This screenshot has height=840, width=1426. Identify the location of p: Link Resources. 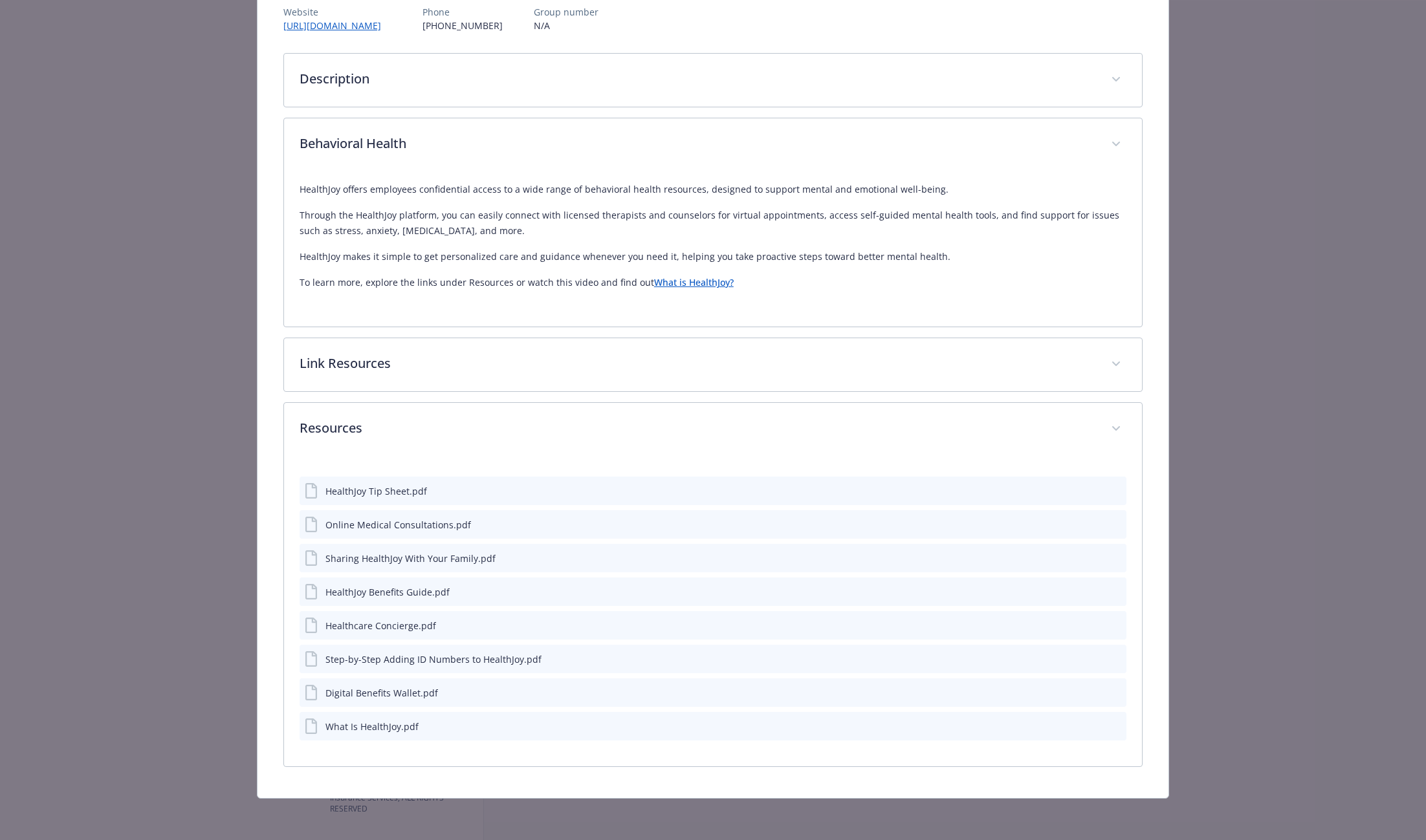
(697, 363).